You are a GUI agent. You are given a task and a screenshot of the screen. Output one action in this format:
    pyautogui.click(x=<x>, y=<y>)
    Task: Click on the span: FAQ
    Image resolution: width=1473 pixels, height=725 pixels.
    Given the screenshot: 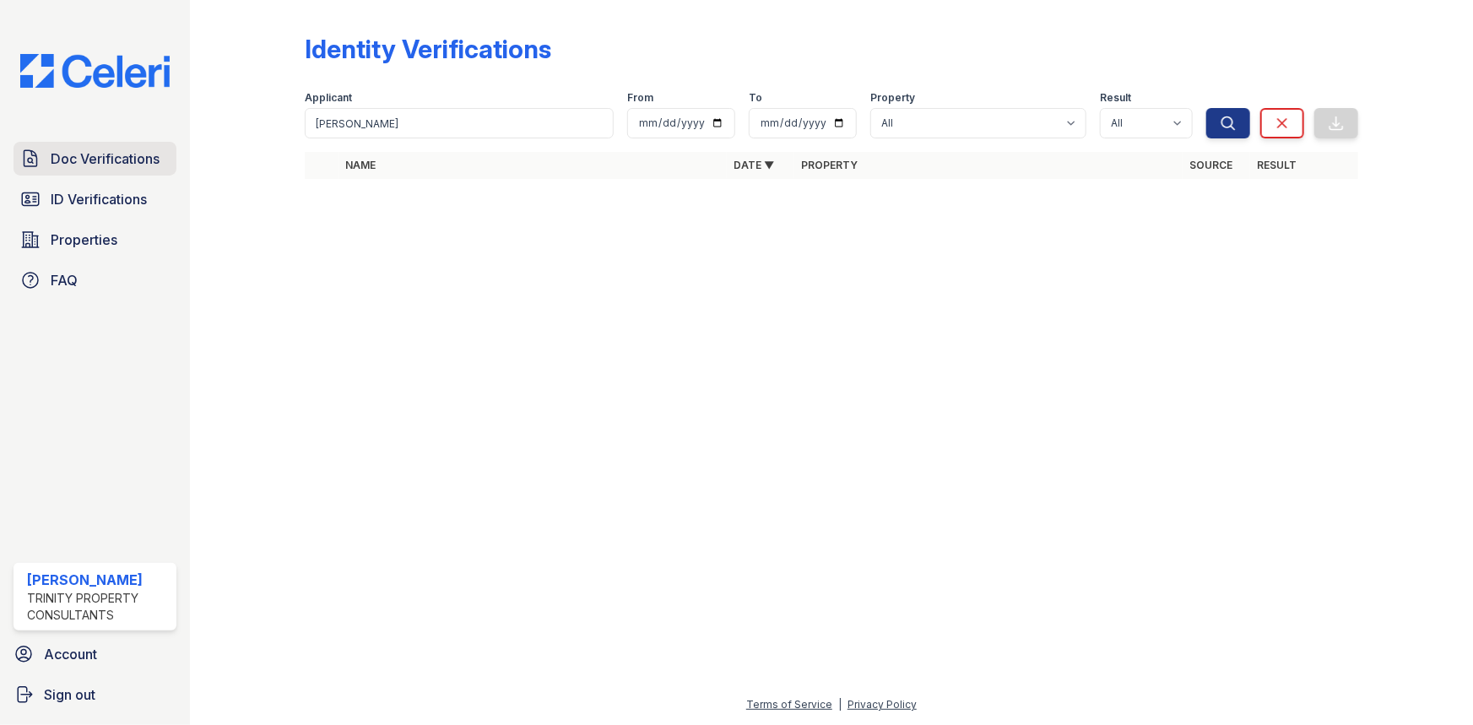 What is the action you would take?
    pyautogui.click(x=64, y=280)
    